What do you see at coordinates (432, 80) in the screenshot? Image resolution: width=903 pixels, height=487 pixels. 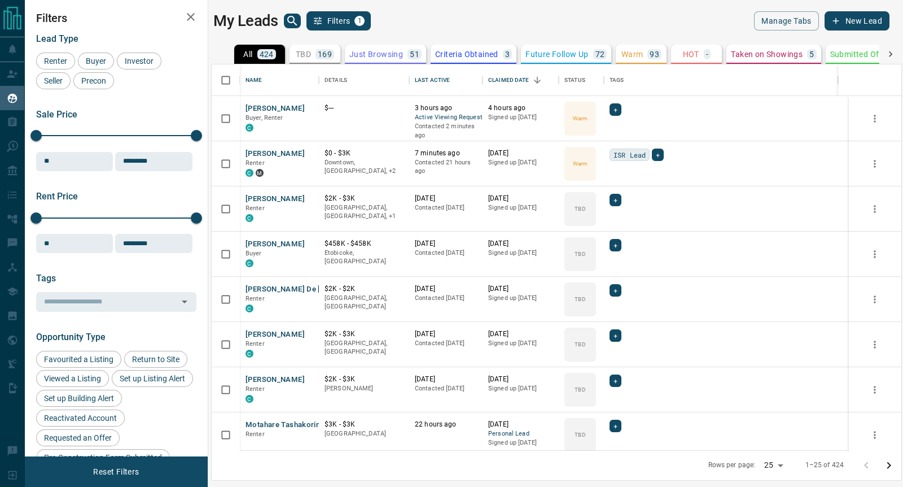 I see `div: Last Active` at bounding box center [432, 80].